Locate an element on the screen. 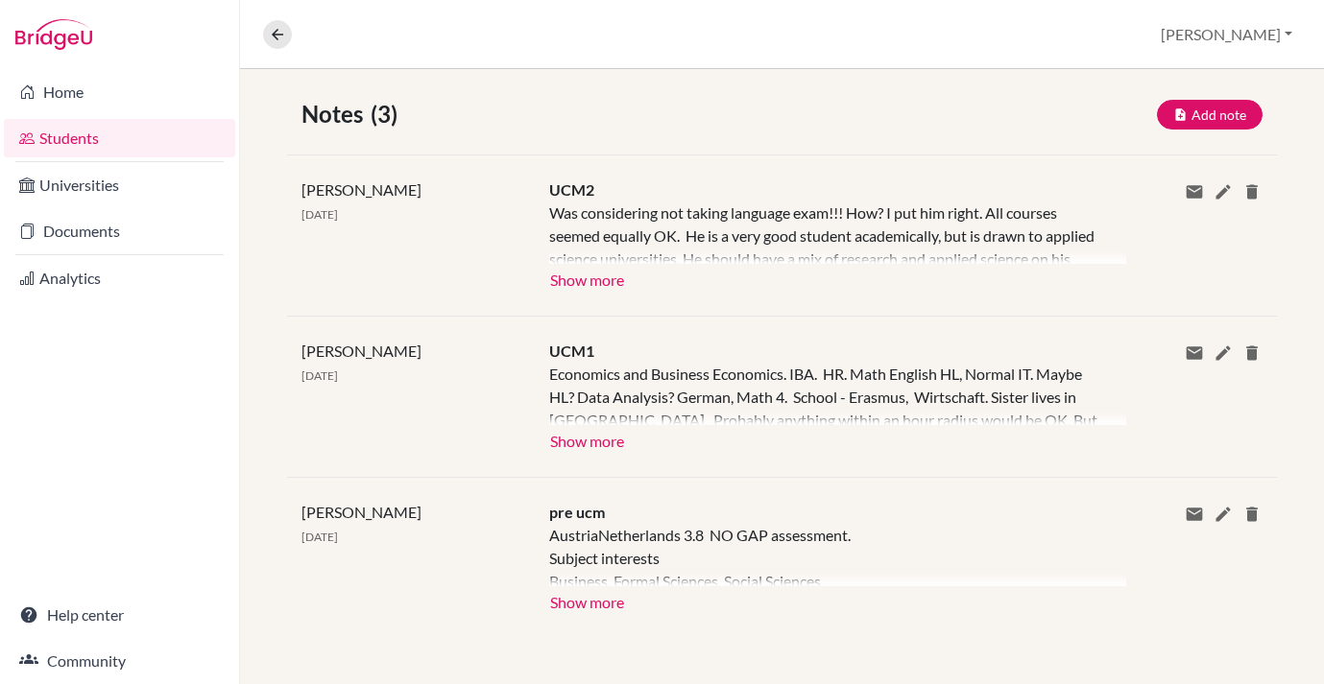 This screenshot has height=684, width=1324. div: Economics and Business Economics. IBA. HR. Math English HL, Normal IT. Maybe HL? Data Analysis? G... is located at coordinates (823, 394).